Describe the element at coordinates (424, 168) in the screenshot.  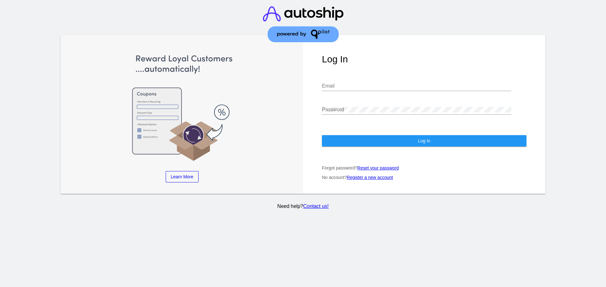
I see `p: Forgot password?` at that location.